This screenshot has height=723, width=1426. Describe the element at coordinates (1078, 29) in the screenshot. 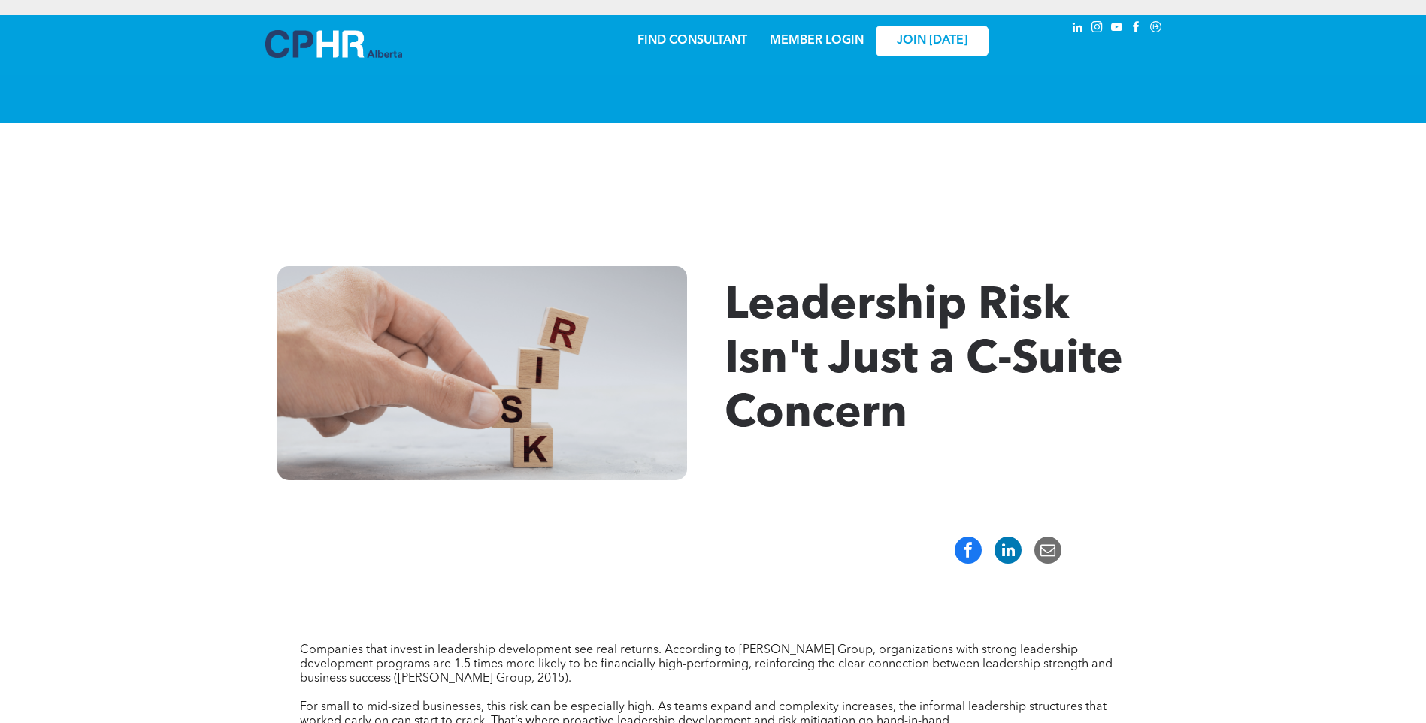

I see `a: linkedin` at that location.